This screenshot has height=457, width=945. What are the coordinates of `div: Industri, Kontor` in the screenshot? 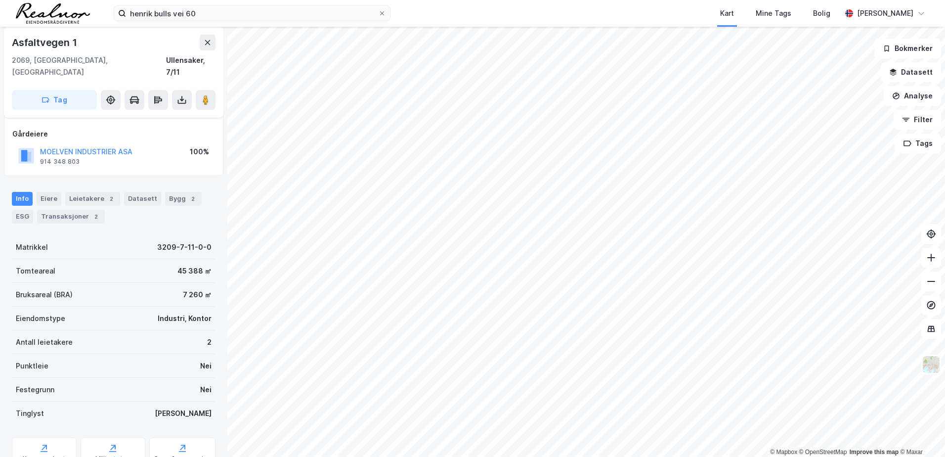 It's located at (184, 318).